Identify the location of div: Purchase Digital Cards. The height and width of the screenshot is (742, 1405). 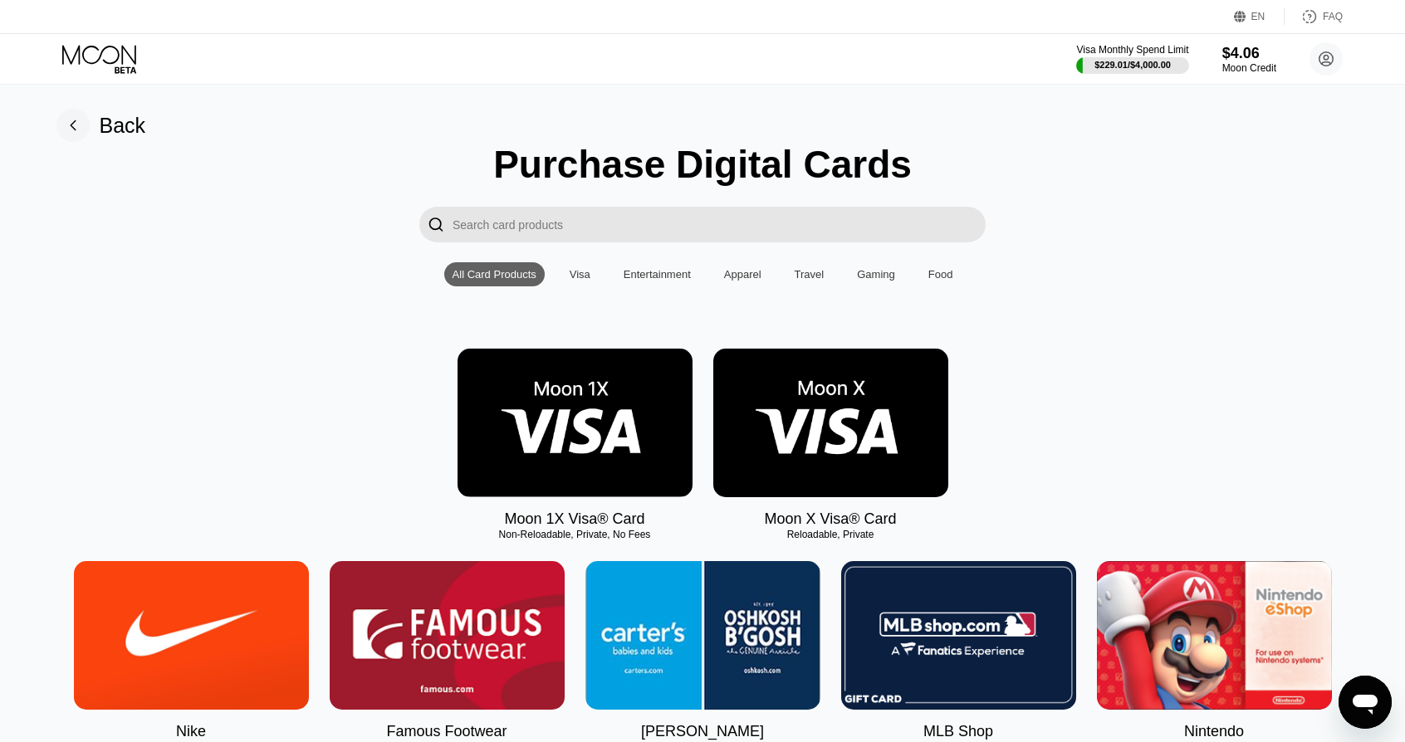
(703, 164).